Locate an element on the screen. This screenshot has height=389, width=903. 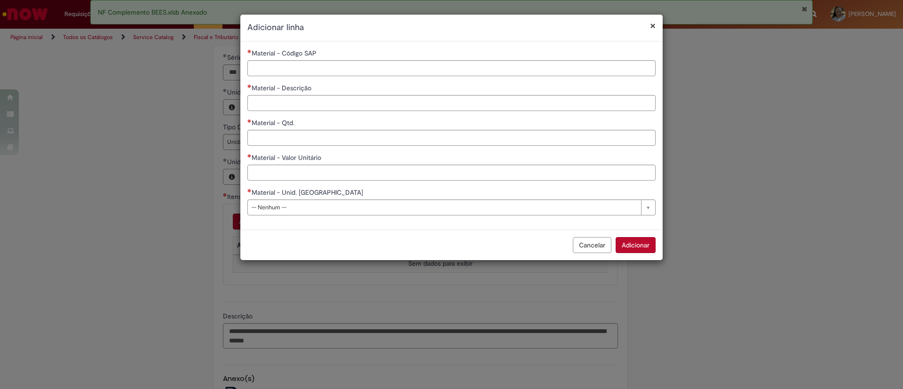
button: Adicionar is located at coordinates (635, 245).